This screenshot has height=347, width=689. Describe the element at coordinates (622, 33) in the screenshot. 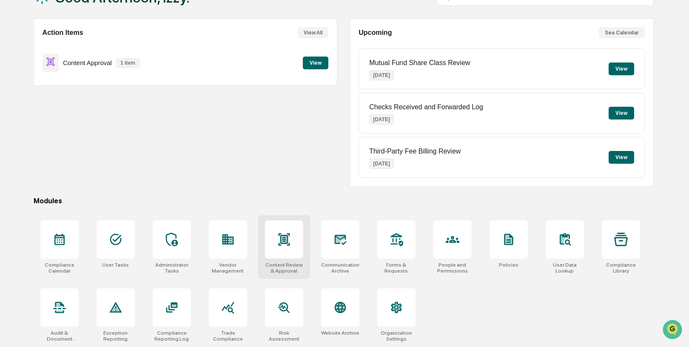

I see `button: See Calendar` at that location.